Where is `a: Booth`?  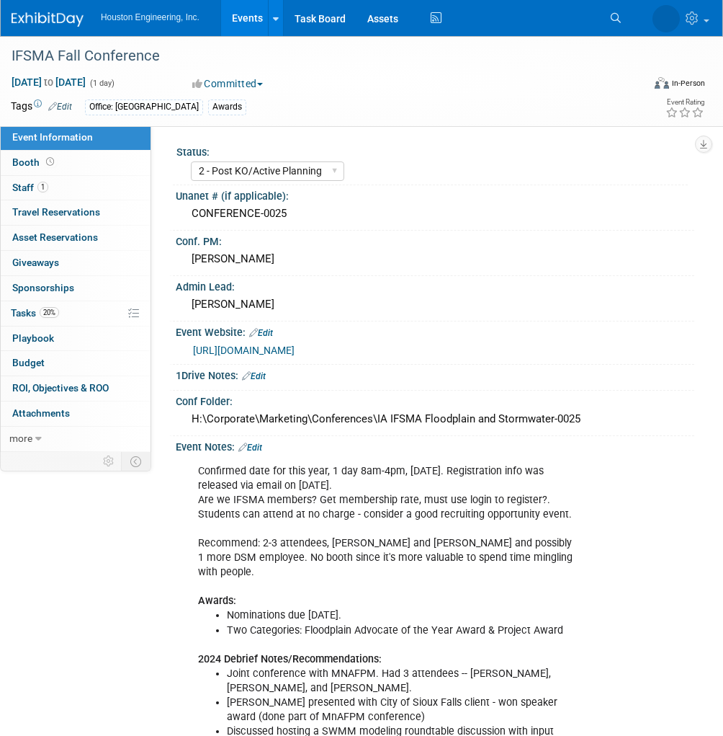
a: Booth is located at coordinates (76, 163).